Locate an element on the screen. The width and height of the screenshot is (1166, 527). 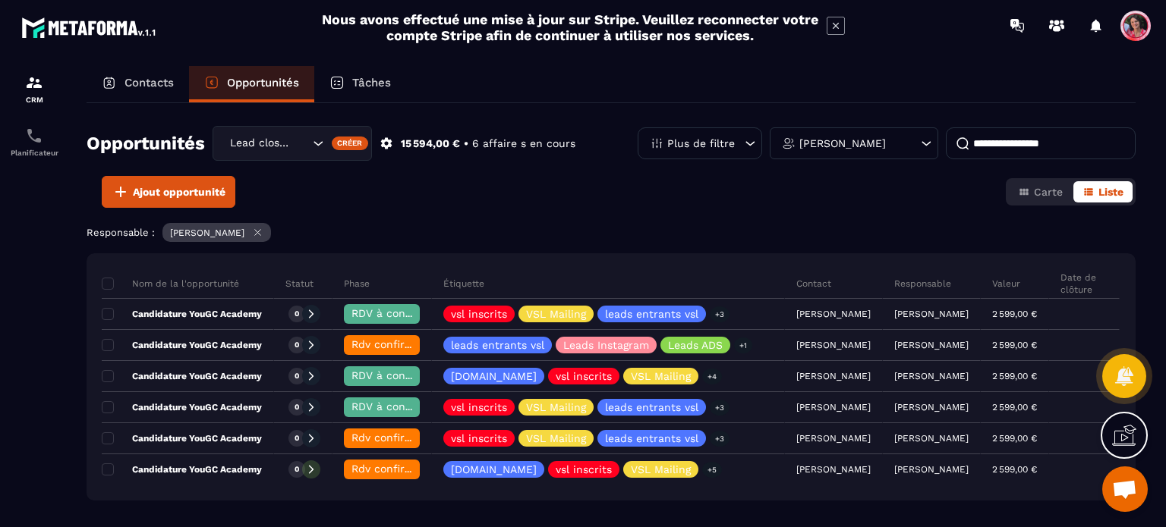
a: schedulerschedulerPlanificateur is located at coordinates (34, 142).